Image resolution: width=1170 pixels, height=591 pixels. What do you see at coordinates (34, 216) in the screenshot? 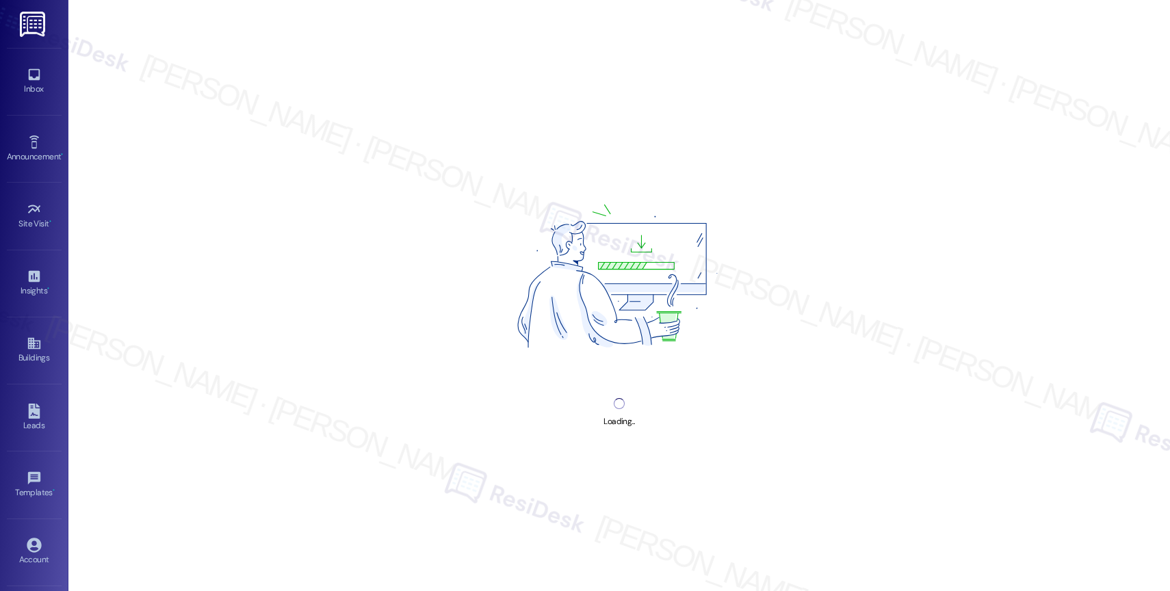
I see `a: Site Visit •` at bounding box center [34, 216].